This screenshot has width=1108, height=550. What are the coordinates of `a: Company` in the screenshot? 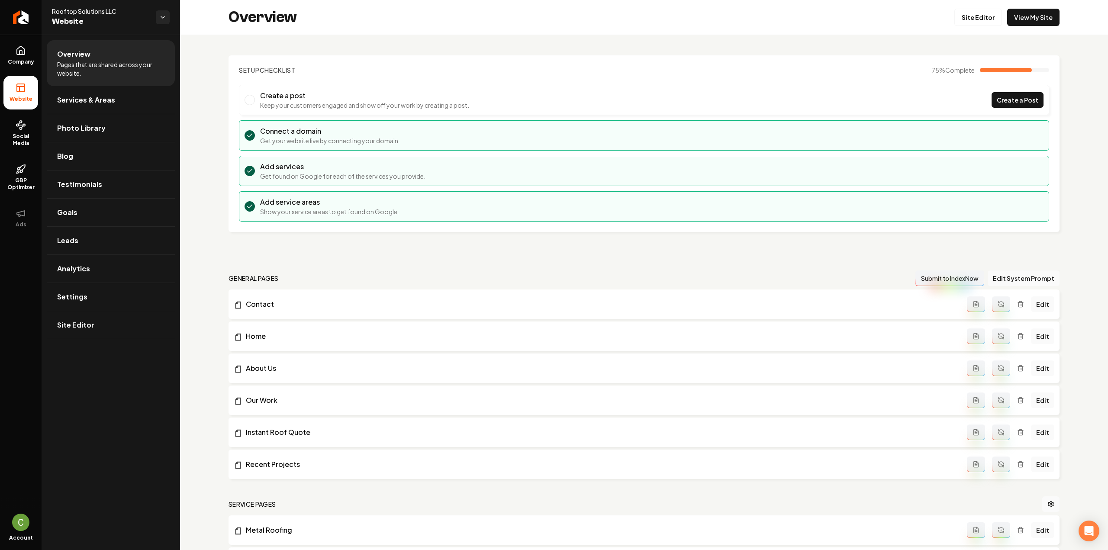 It's located at (21, 55).